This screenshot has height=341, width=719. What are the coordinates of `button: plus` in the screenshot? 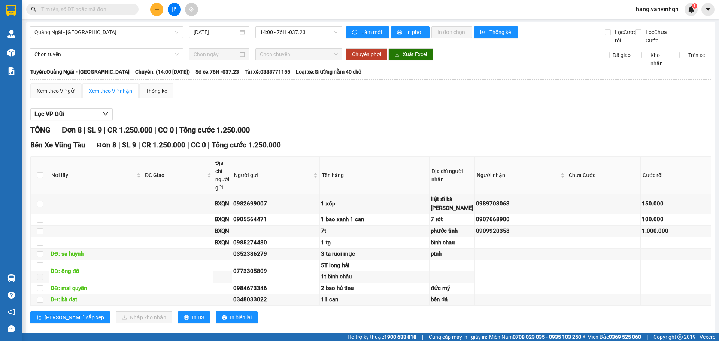 It's located at (157, 9).